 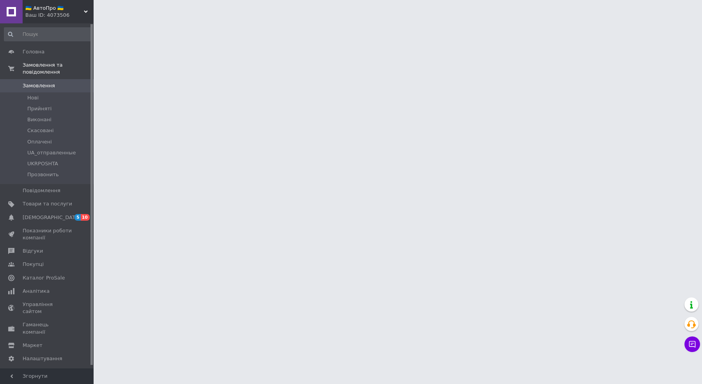 What do you see at coordinates (36, 291) in the screenshot?
I see `span: Аналітика` at bounding box center [36, 291].